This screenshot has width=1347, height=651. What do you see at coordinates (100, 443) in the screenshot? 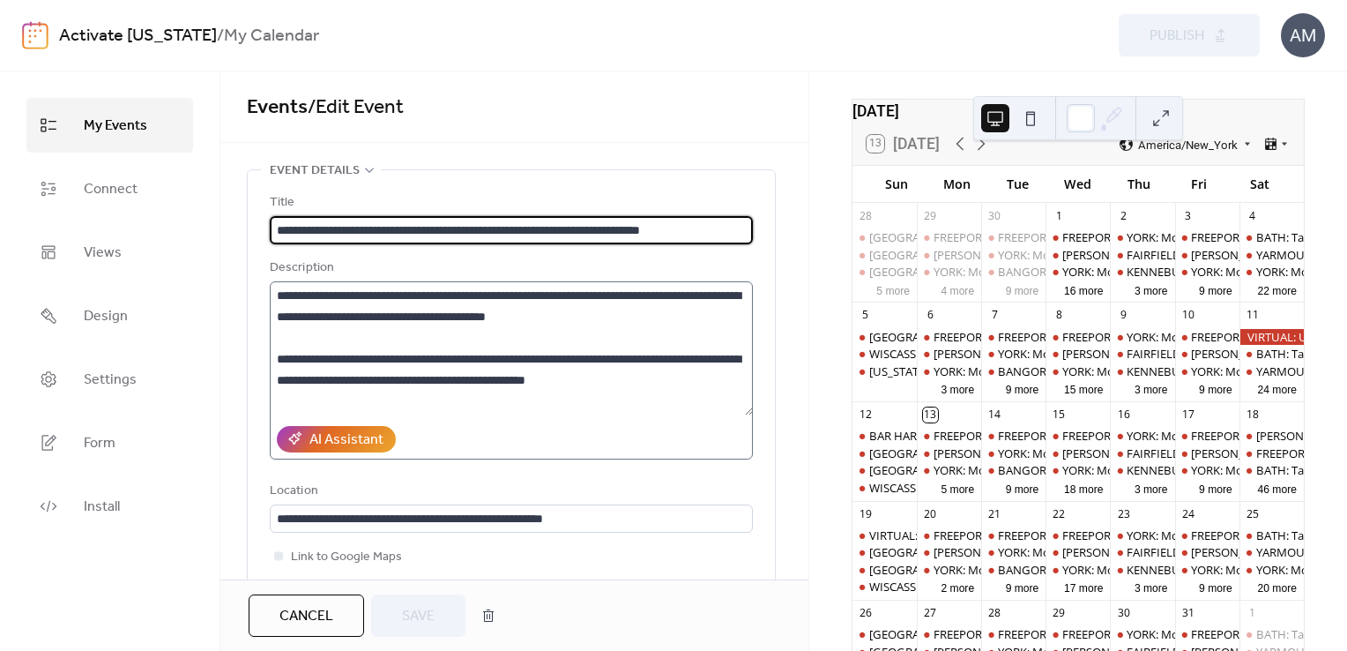
I see `span: Form` at bounding box center [100, 443].